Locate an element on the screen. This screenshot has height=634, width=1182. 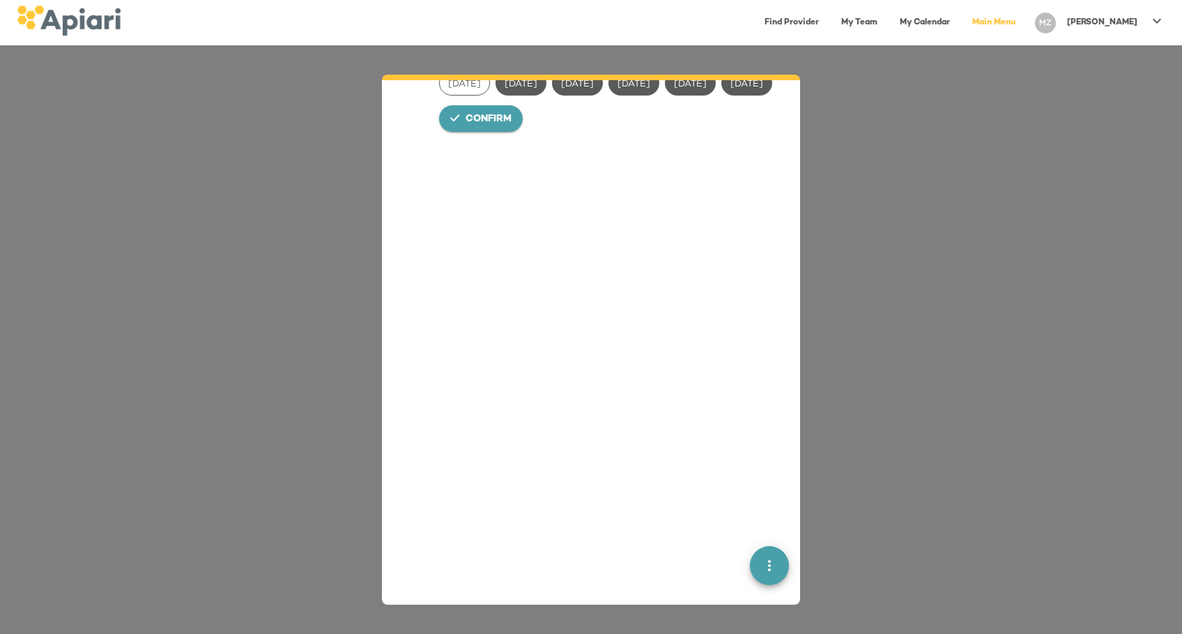
a: My Calendar is located at coordinates (925, 22).